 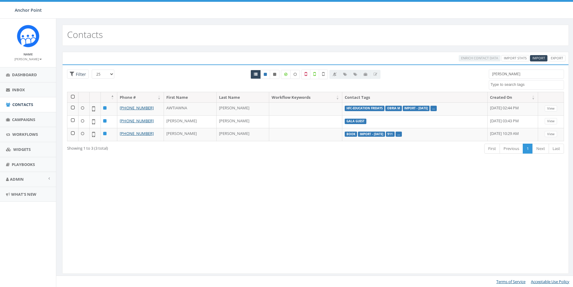 I want to click on th: Workflow Keywords: activate to sort column ascending, so click(x=306, y=97).